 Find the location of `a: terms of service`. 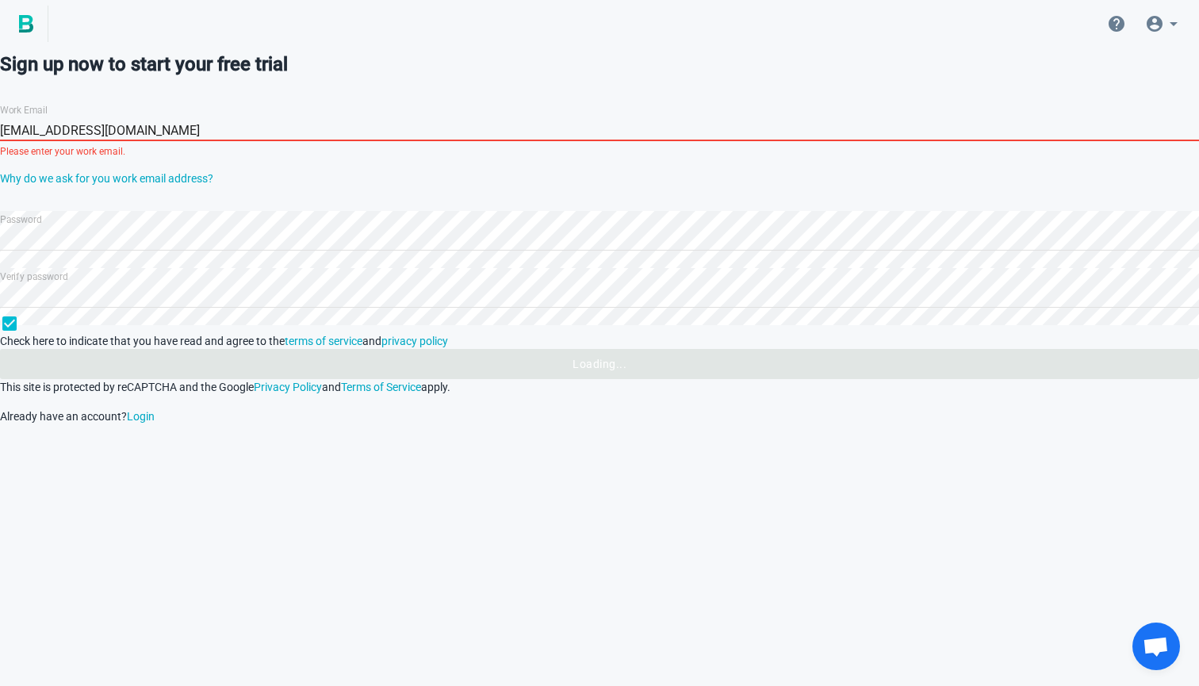

a: terms of service is located at coordinates (324, 341).